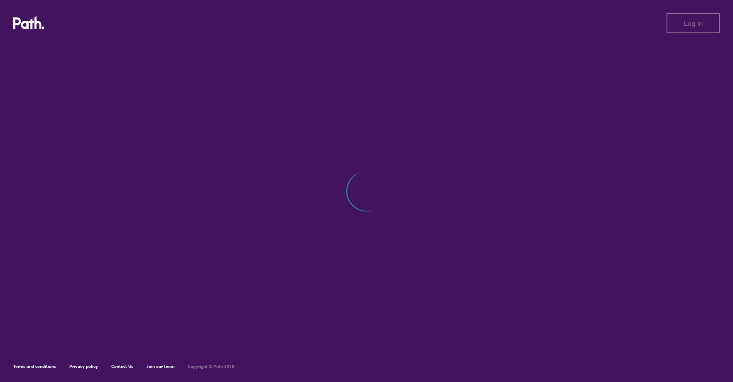  I want to click on a: Join our team, so click(160, 366).